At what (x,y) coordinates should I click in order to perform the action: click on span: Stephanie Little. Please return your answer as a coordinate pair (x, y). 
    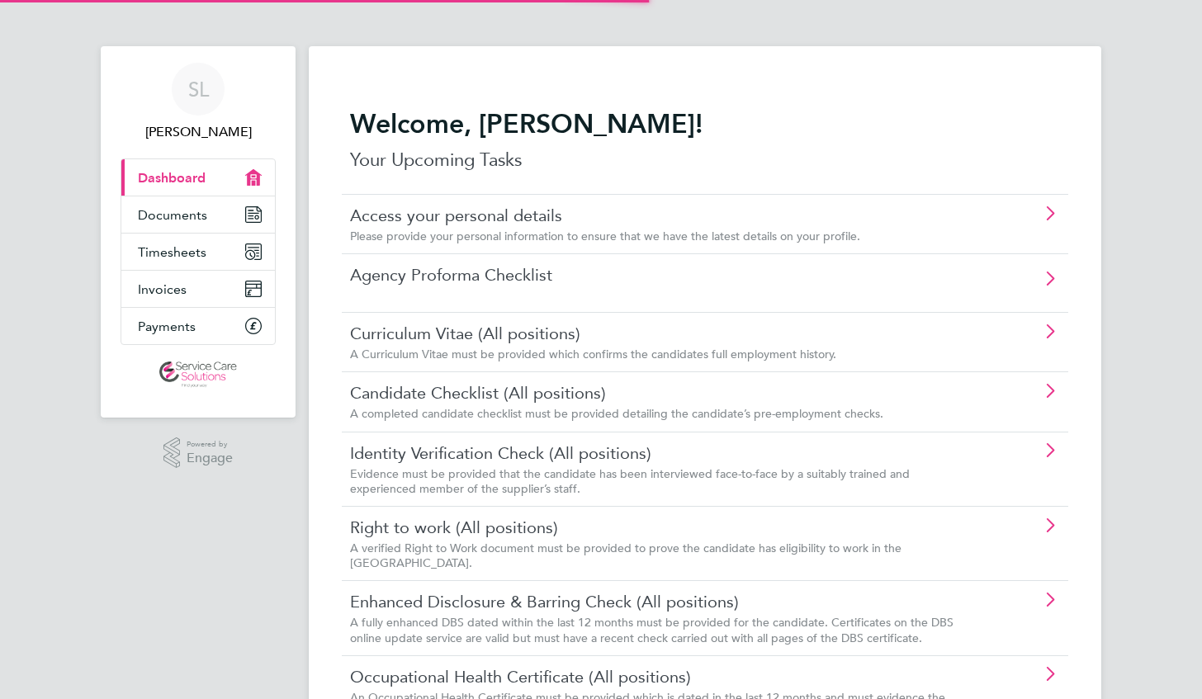
    Looking at the image, I should click on (198, 132).